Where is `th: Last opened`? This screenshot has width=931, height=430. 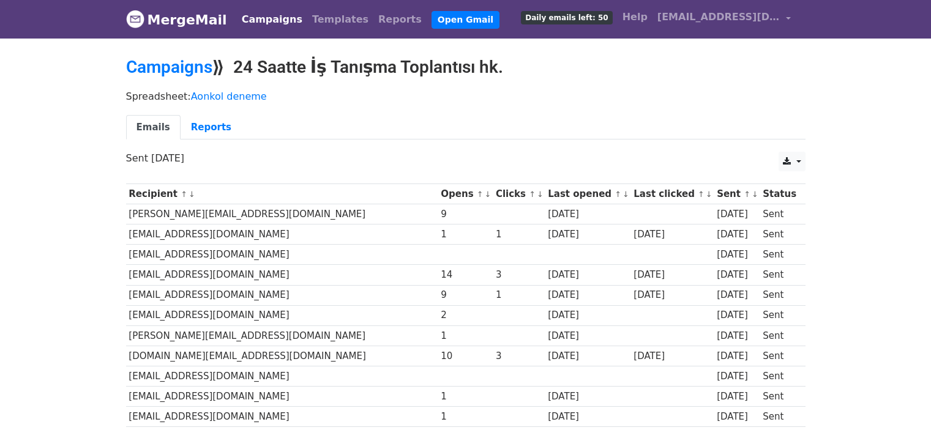 th: Last opened is located at coordinates (588, 194).